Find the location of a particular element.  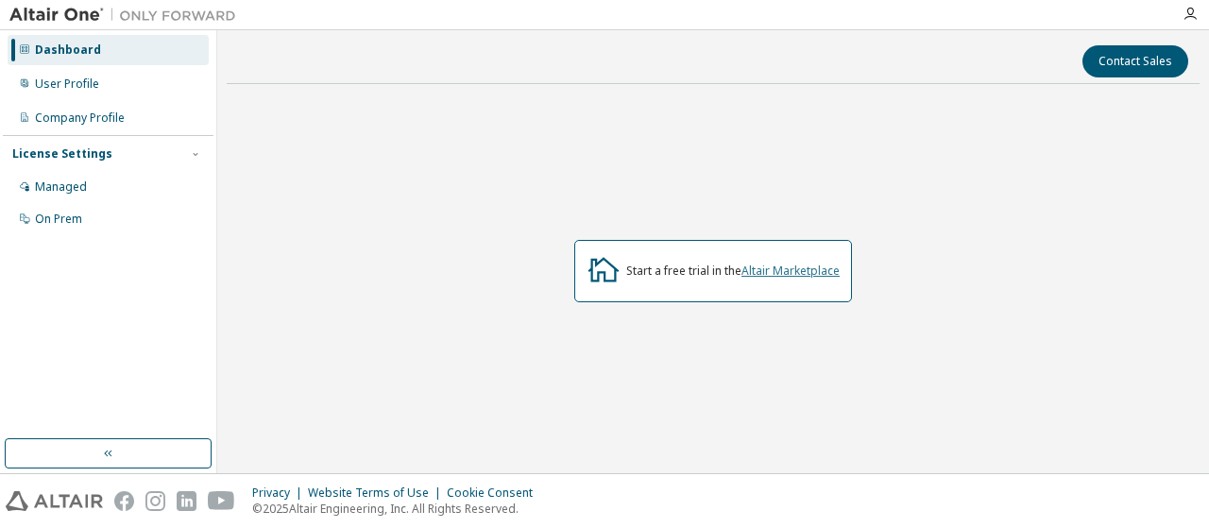

div: User Profile is located at coordinates (67, 84).